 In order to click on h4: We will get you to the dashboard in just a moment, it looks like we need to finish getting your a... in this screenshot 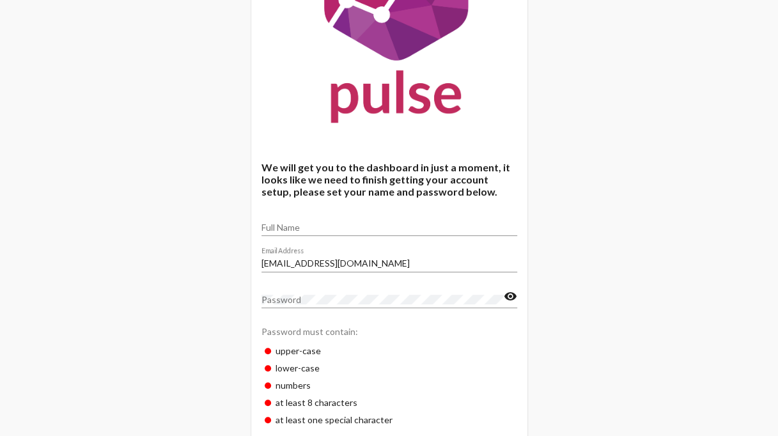, I will do `click(390, 179)`.